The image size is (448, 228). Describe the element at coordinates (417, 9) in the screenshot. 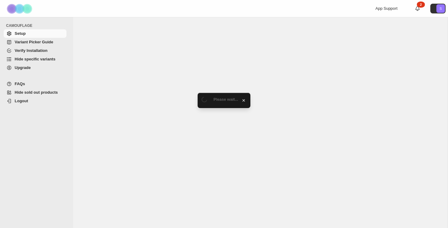

I see `a: 2` at that location.